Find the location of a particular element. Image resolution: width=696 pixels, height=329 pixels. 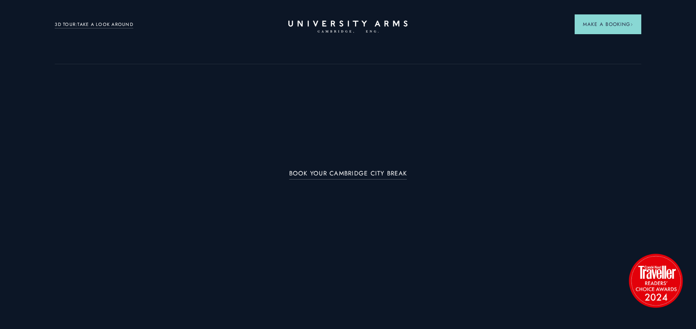

img: image-2524eff8f0c5d55edbf694693304c4387916dea5-1501x1501-png is located at coordinates (656, 280).